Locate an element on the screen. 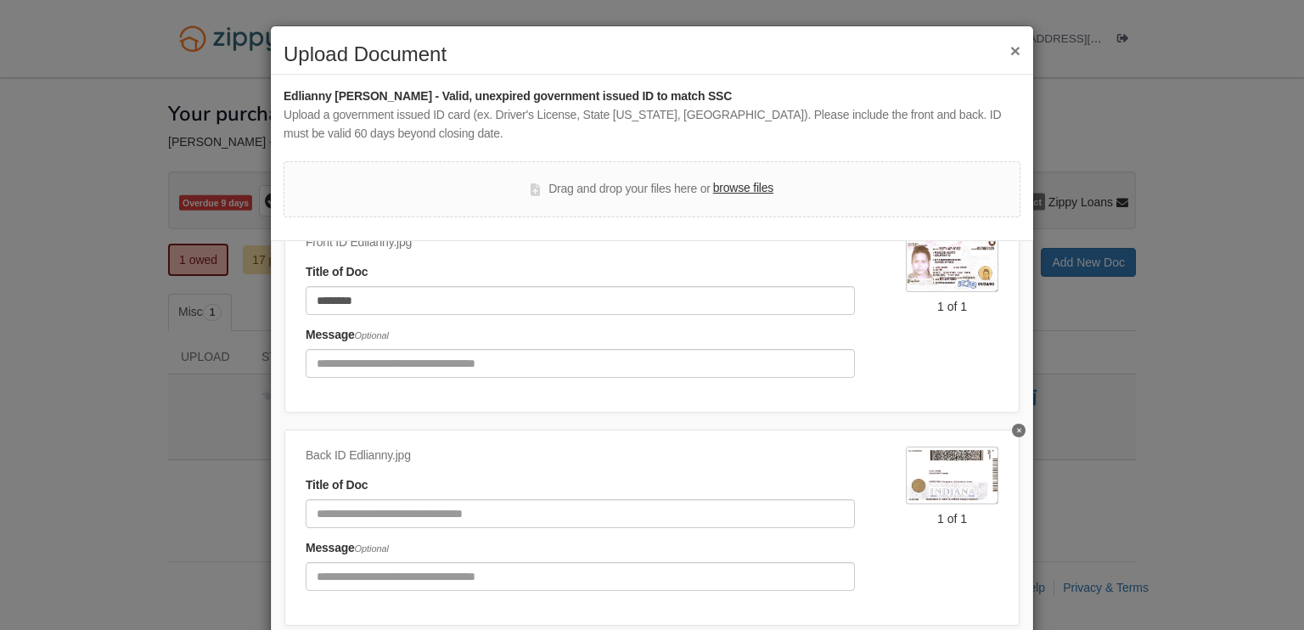 The width and height of the screenshot is (1304, 630). h2: Upload Document is located at coordinates (652, 54).